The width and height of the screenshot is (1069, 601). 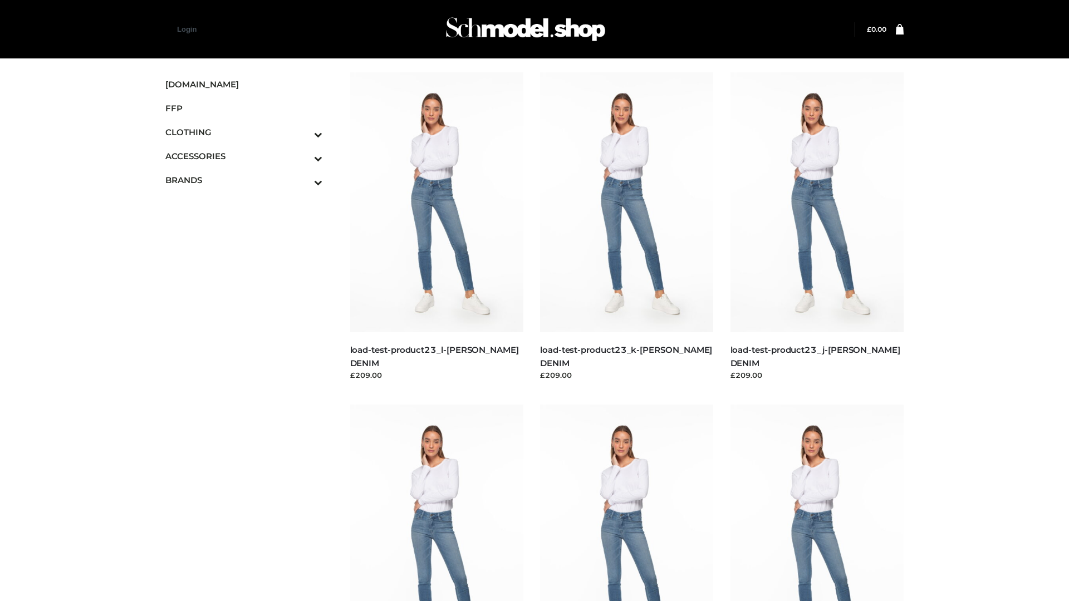 I want to click on a: FFP, so click(x=244, y=108).